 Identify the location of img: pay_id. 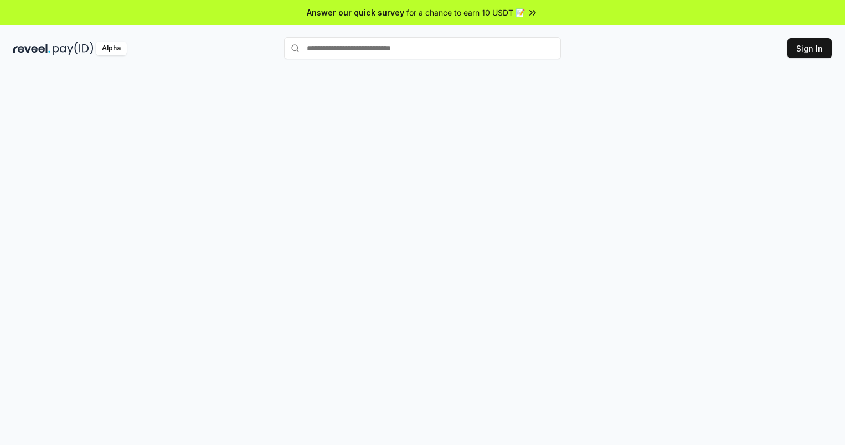
(73, 48).